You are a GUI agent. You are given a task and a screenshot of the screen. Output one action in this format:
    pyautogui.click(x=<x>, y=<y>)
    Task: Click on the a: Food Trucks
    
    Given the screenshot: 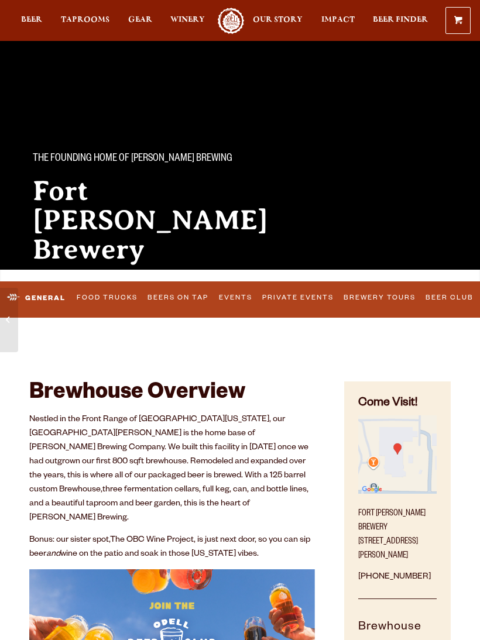 What is the action you would take?
    pyautogui.click(x=107, y=299)
    